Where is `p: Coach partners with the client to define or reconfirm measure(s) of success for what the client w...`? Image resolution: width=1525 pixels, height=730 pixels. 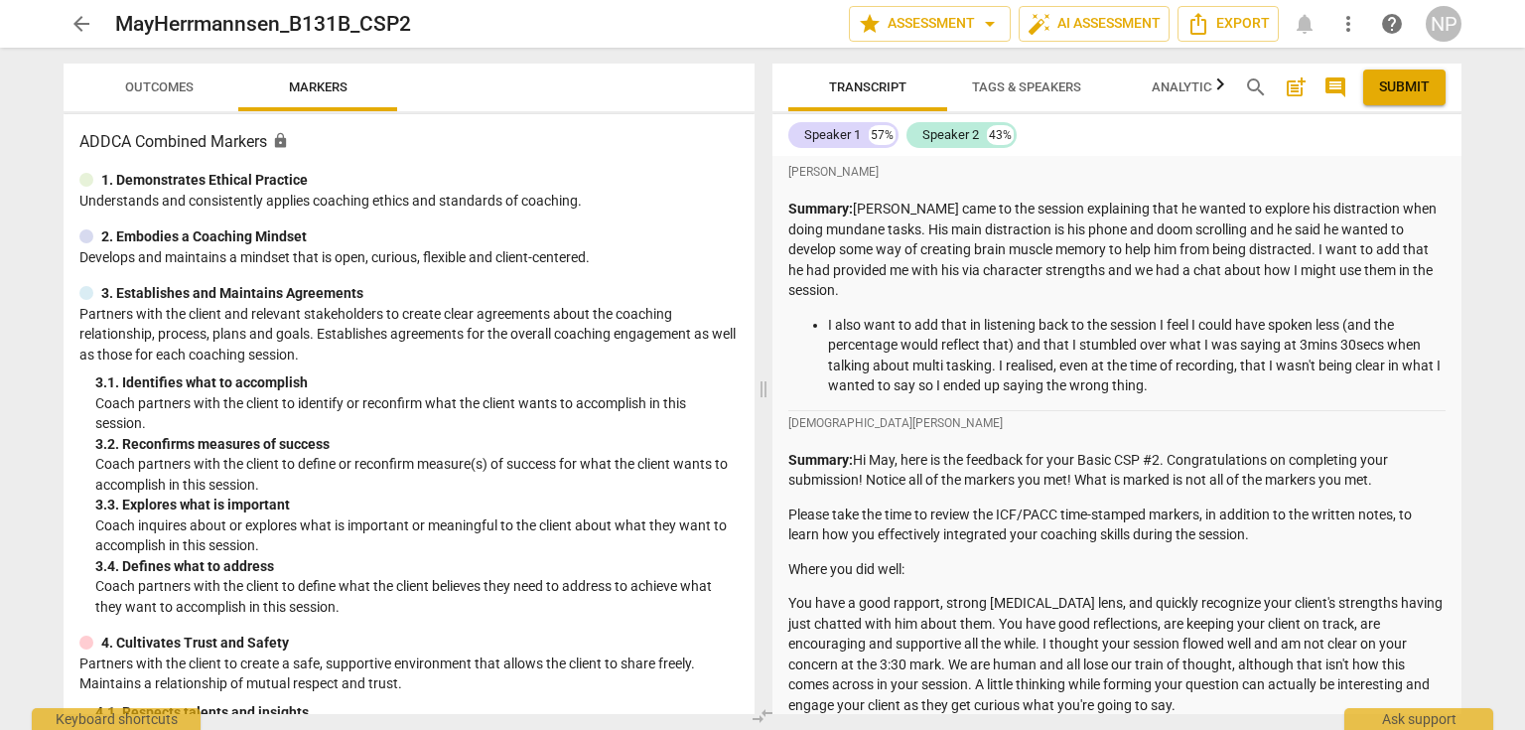 p: Coach partners with the client to define or reconfirm measure(s) of success for what the client w... is located at coordinates (417, 473).